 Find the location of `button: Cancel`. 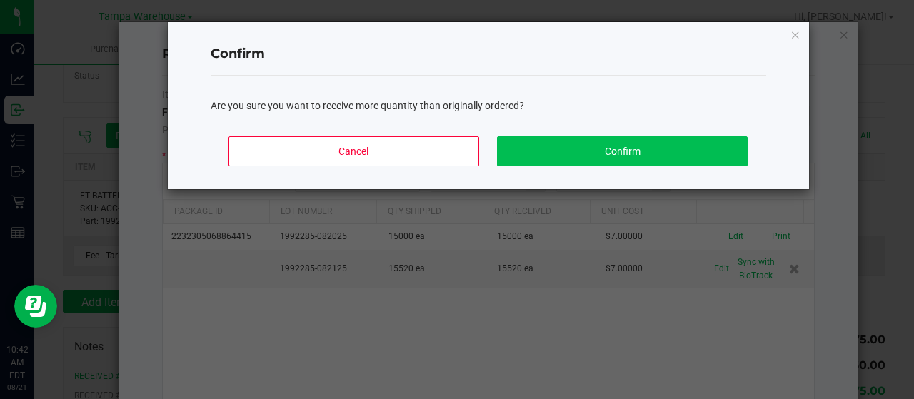

button: Cancel is located at coordinates (353, 151).